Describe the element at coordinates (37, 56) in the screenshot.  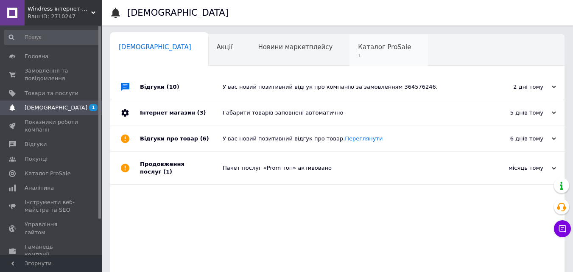
I see `span: Головна` at that location.